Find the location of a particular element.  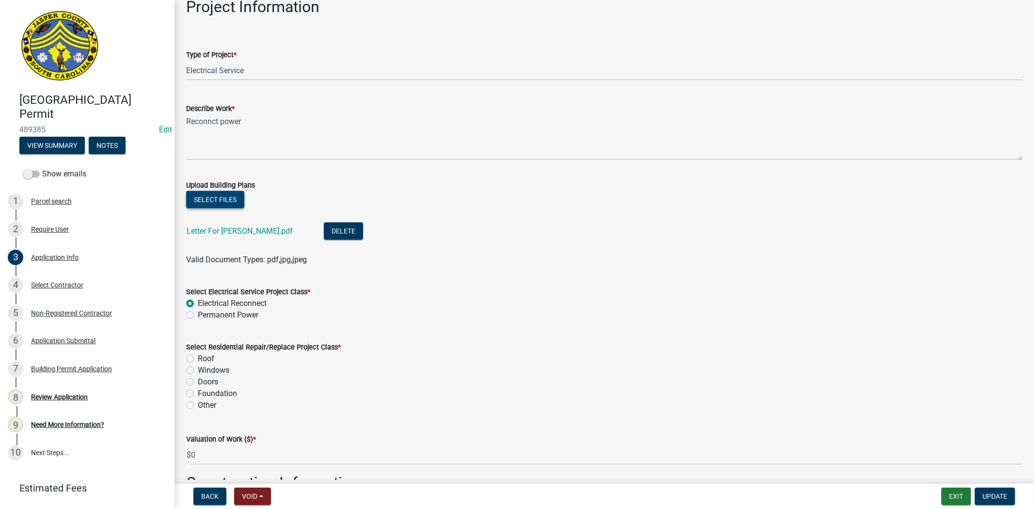

wm-modal-confirm: Notes is located at coordinates (107, 146).